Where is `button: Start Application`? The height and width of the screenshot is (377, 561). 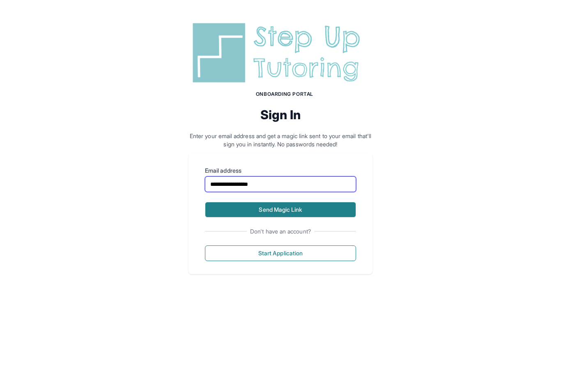
button: Start Application is located at coordinates (281, 253).